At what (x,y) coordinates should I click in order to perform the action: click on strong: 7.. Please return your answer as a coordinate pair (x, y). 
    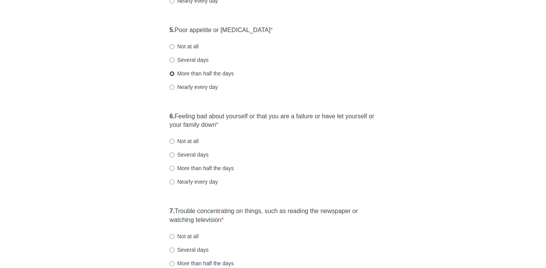
    Looking at the image, I should click on (172, 211).